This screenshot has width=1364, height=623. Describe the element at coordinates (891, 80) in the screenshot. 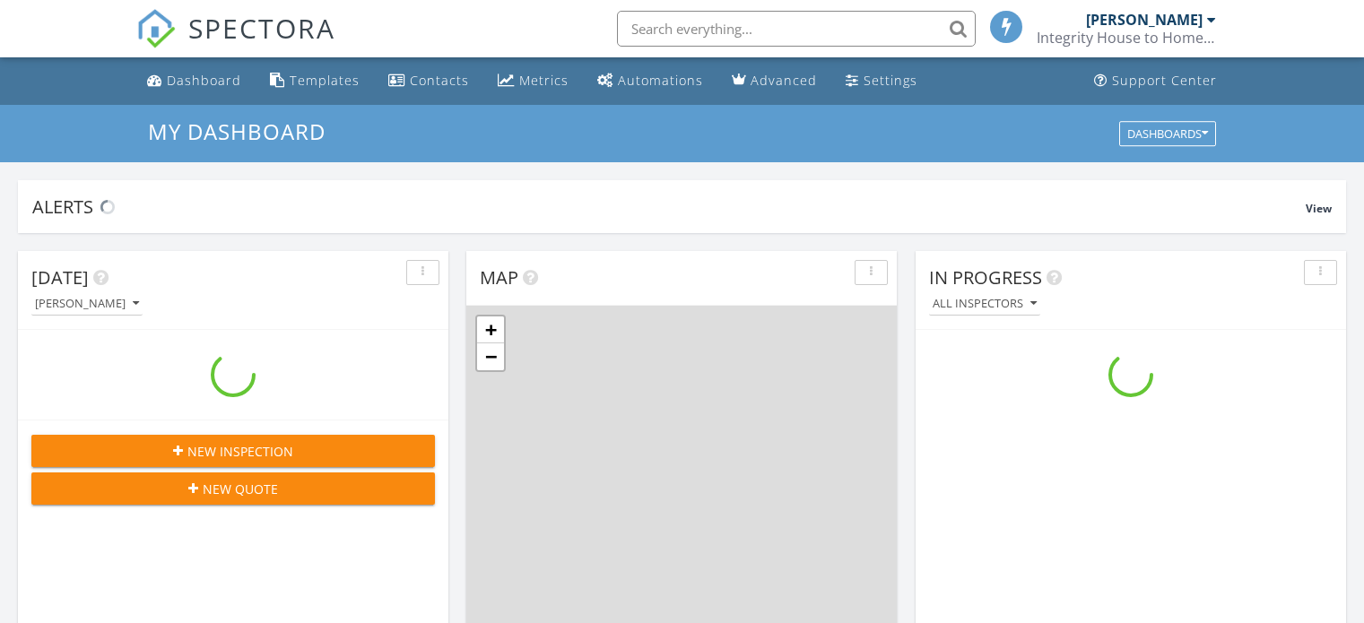

I see `div: Settings` at that location.